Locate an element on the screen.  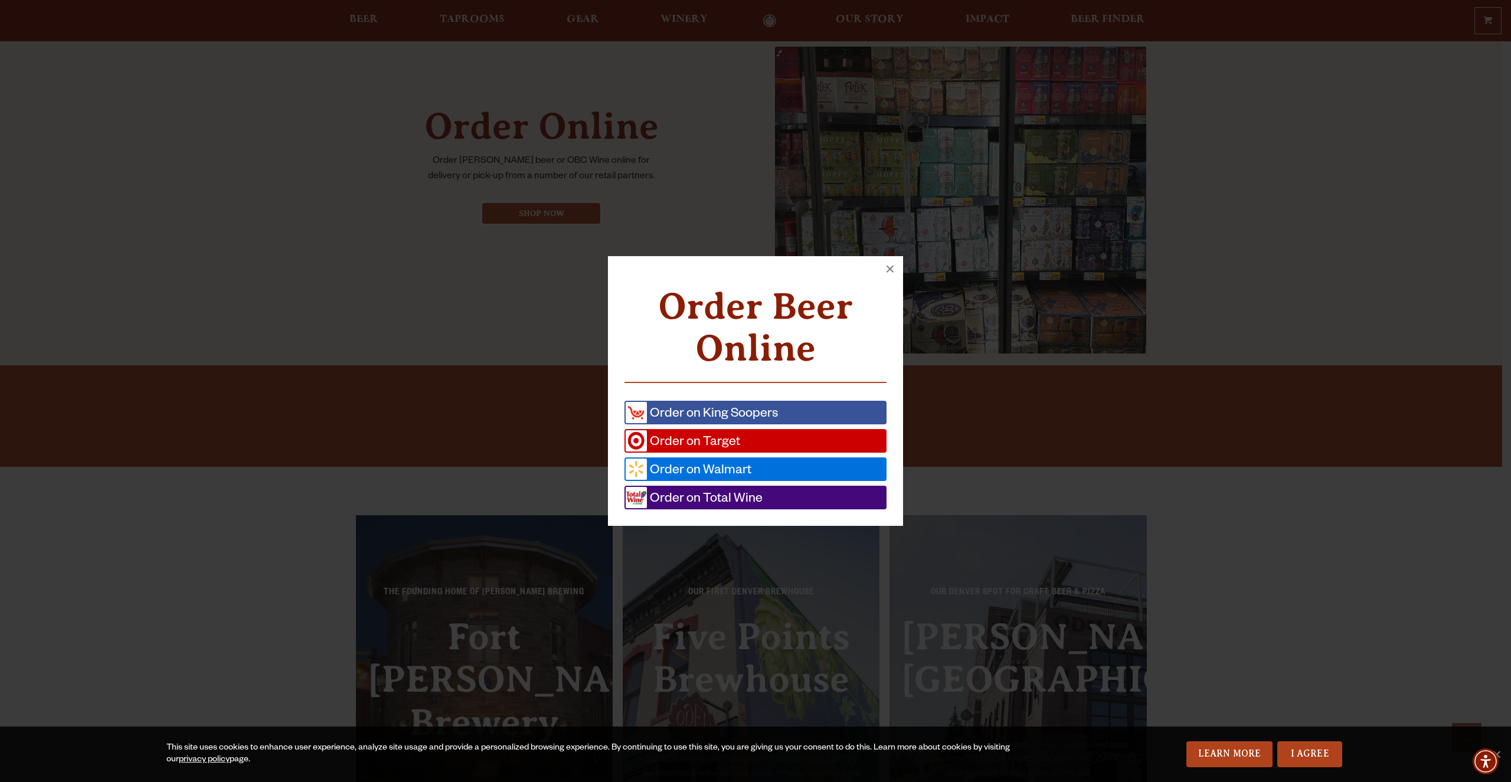
span: Order on Target is located at coordinates (693, 441).